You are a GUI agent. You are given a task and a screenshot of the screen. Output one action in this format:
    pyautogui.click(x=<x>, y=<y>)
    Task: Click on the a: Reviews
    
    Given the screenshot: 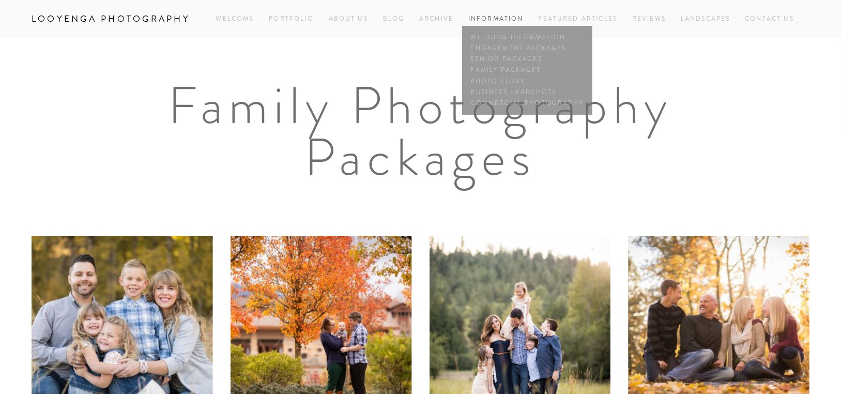 What is the action you would take?
    pyautogui.click(x=649, y=19)
    